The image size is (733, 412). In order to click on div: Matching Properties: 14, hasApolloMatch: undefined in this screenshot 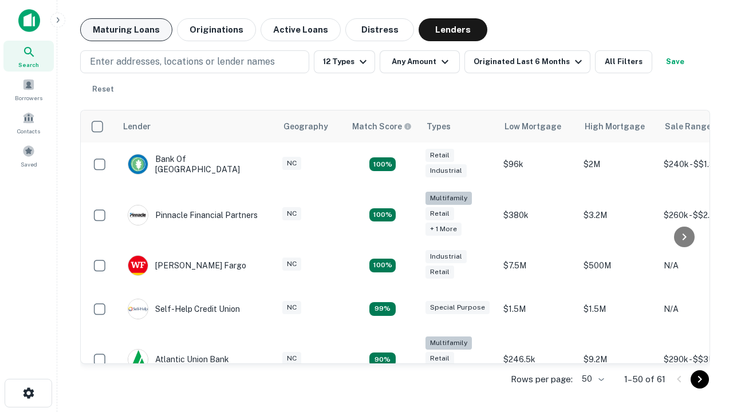, I will do `click(382, 266)`.